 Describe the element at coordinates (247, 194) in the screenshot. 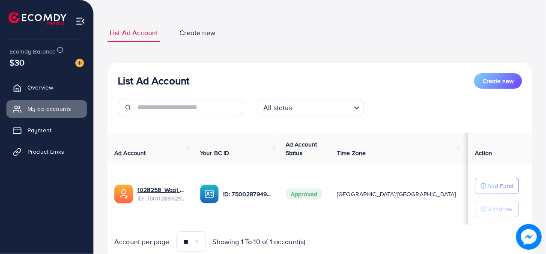

I see `p: ID: 7500287949469663250` at that location.